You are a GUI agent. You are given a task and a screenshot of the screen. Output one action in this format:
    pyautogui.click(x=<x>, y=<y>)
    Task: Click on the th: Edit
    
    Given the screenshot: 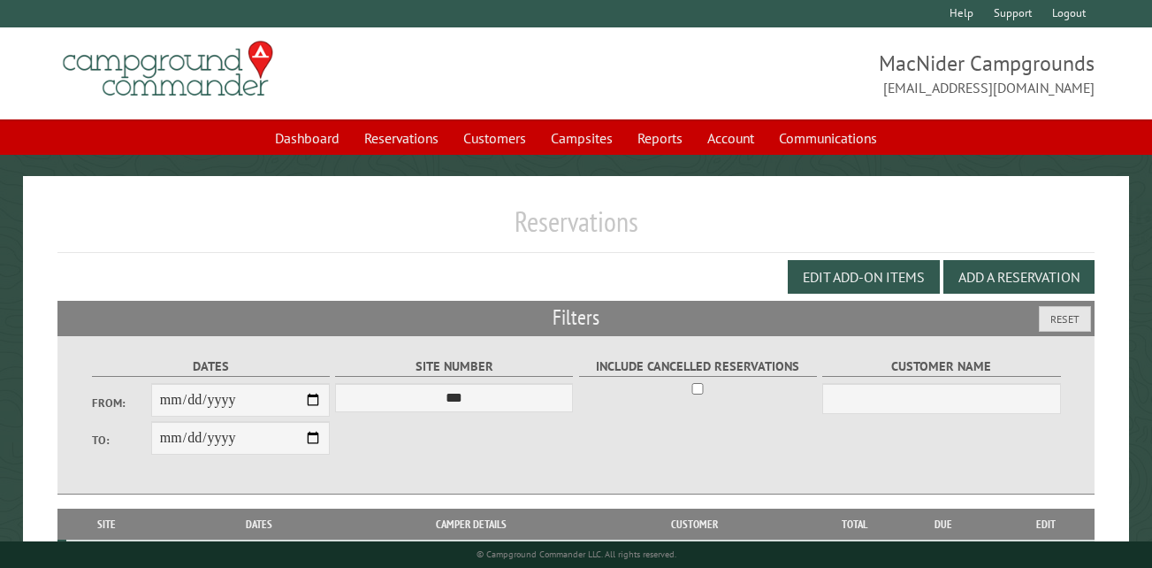 What is the action you would take?
    pyautogui.click(x=1046, y=524)
    